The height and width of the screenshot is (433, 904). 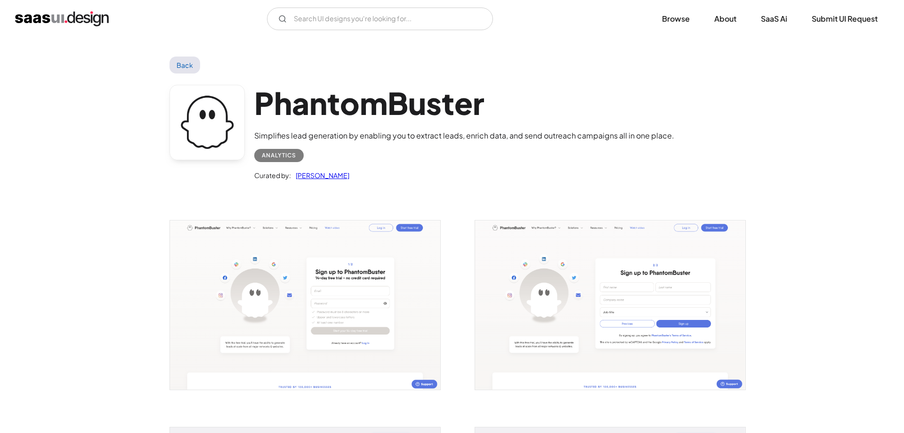 I want to click on a: Submit UI Request, so click(x=845, y=19).